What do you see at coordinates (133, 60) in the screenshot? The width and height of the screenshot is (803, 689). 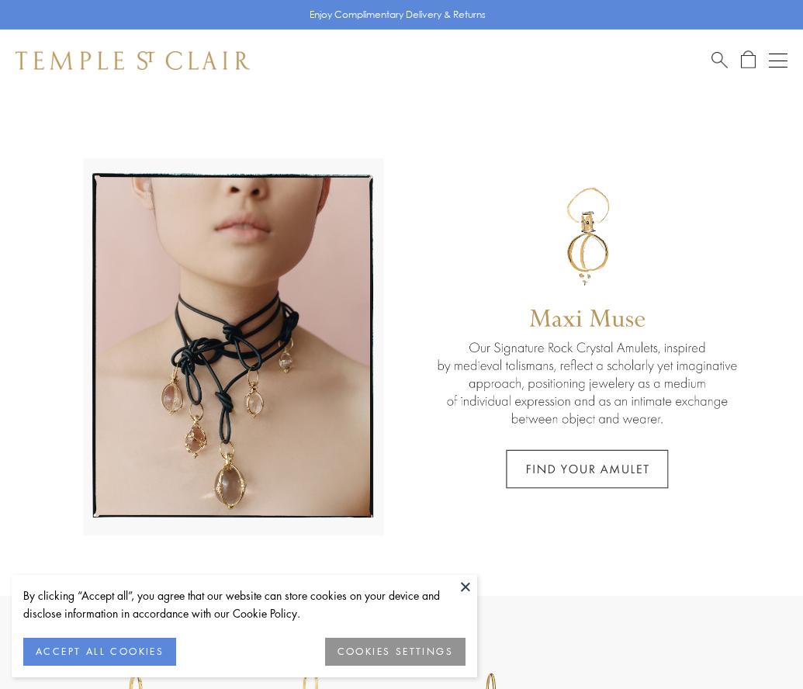 I see `img: Temple St. Clair` at bounding box center [133, 60].